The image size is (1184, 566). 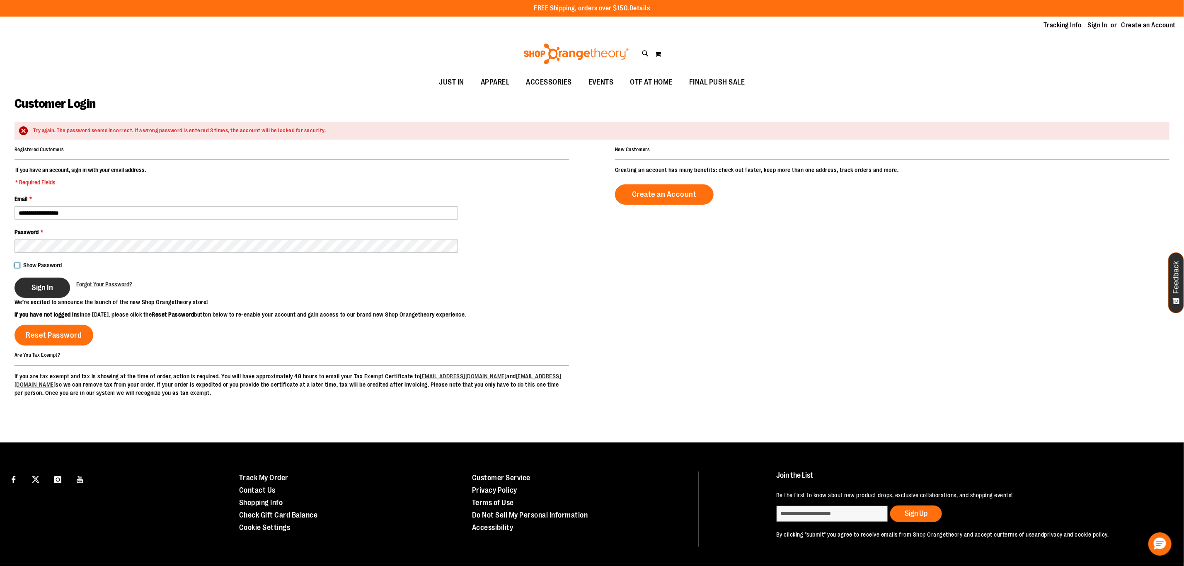 What do you see at coordinates (36, 479) in the screenshot?
I see `a: Visit our X page` at bounding box center [36, 479].